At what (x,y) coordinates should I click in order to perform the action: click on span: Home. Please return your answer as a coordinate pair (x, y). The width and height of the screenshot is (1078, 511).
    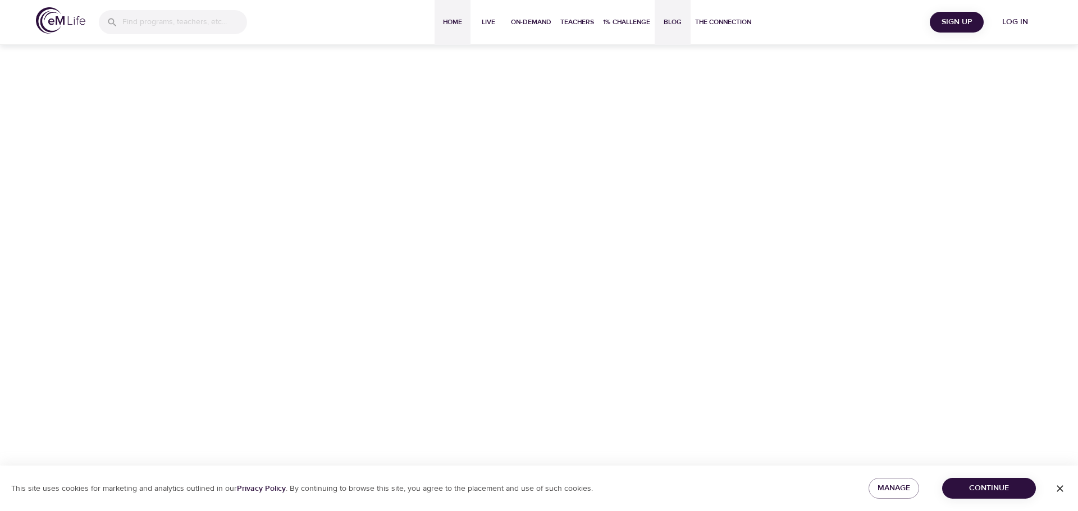
    Looking at the image, I should click on (453, 22).